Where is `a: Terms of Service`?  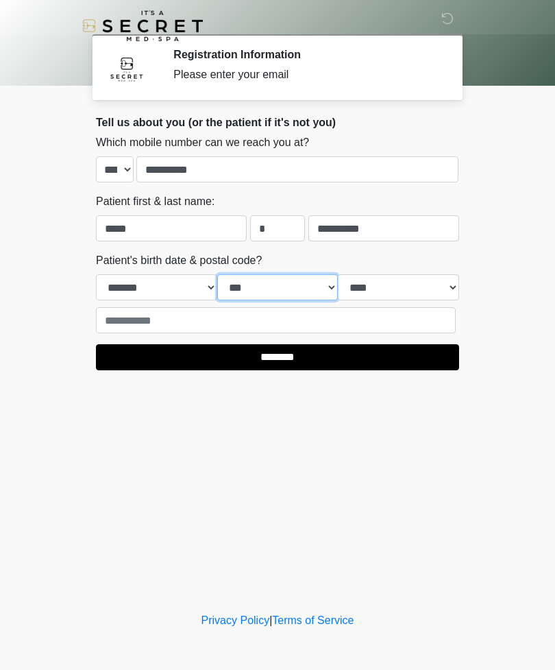
a: Terms of Service is located at coordinates (313, 620).